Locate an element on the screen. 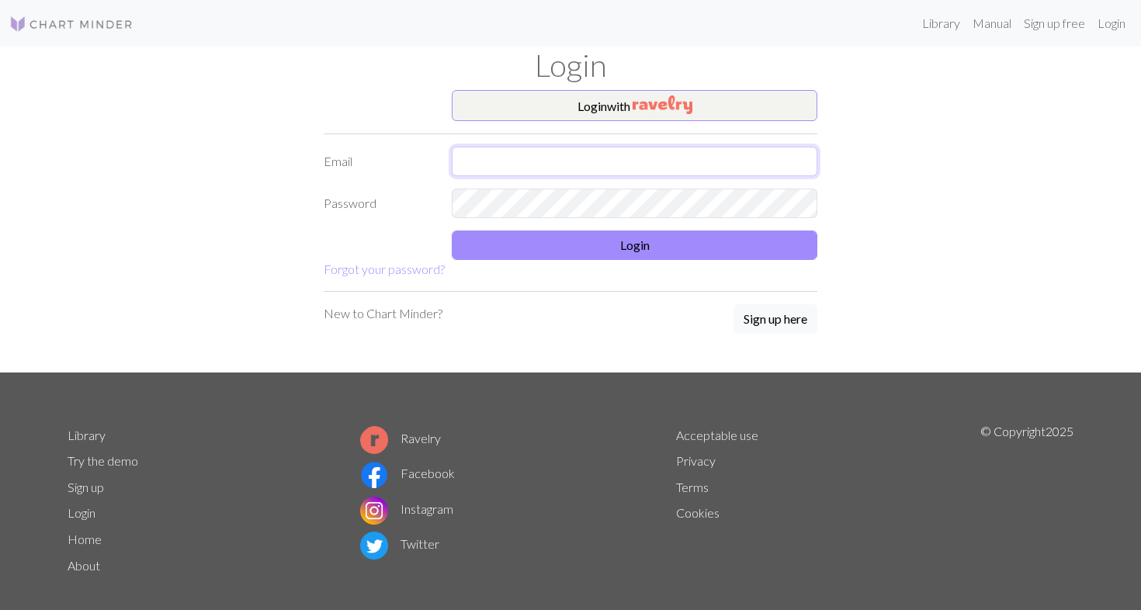 The height and width of the screenshot is (610, 1141). a: Privacy is located at coordinates (696, 460).